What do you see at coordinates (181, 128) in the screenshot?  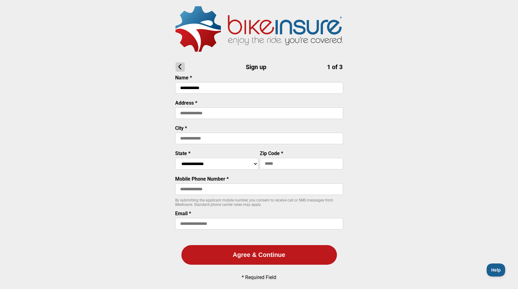 I see `label: City *` at bounding box center [181, 128].